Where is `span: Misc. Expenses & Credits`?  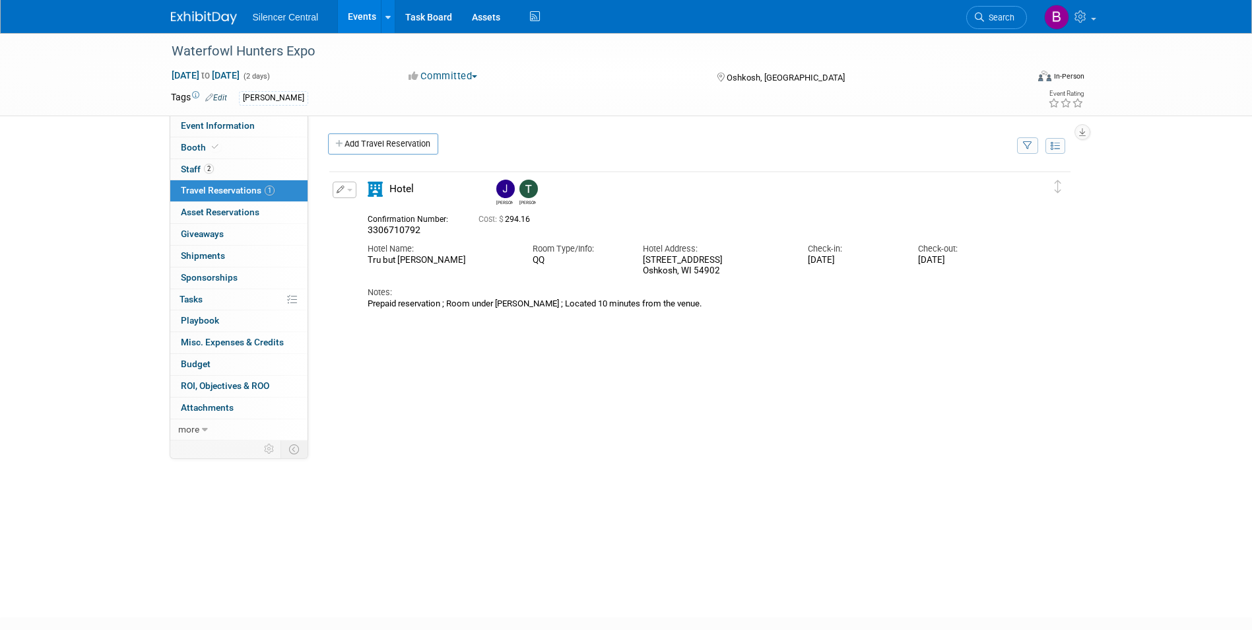 span: Misc. Expenses & Credits is located at coordinates (232, 342).